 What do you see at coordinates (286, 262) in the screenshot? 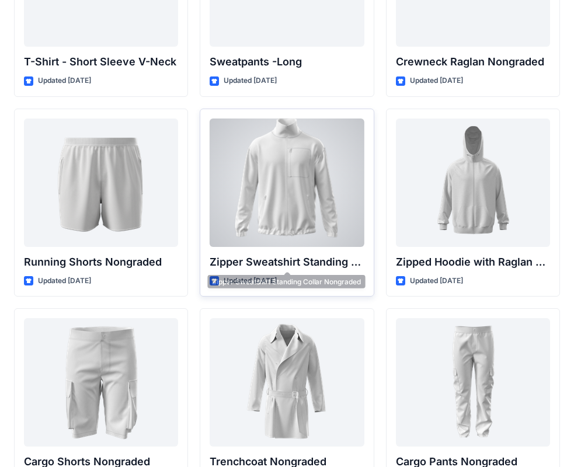
I see `p: Zipper Sweatshirt Standing Collar Nongraded` at bounding box center [286, 262].